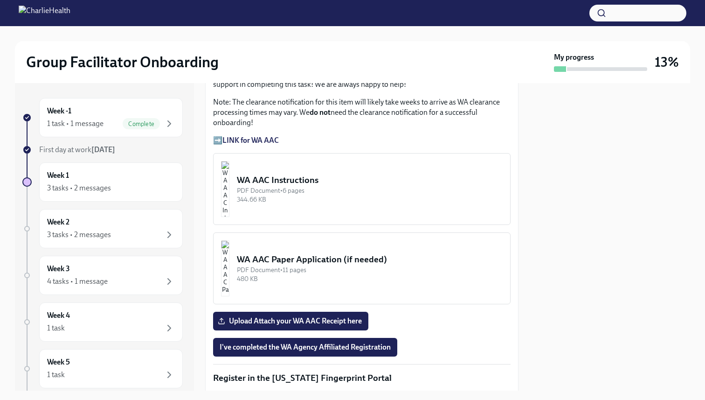 The width and height of the screenshot is (705, 400). What do you see at coordinates (44, 13) in the screenshot?
I see `img: CharlieHealth` at bounding box center [44, 13].